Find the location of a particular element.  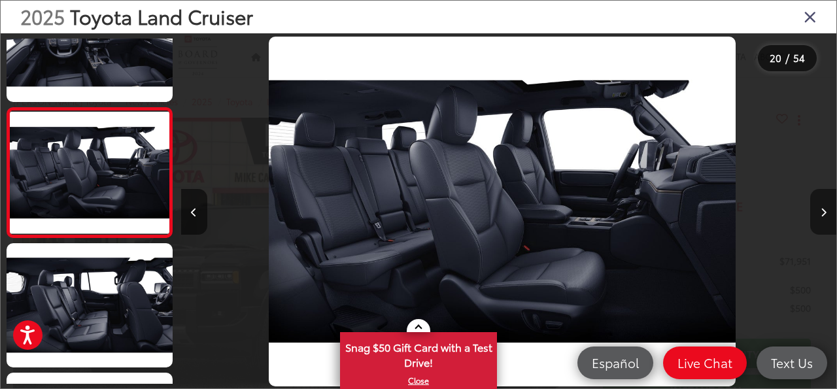

button: Previous image is located at coordinates (194, 212).